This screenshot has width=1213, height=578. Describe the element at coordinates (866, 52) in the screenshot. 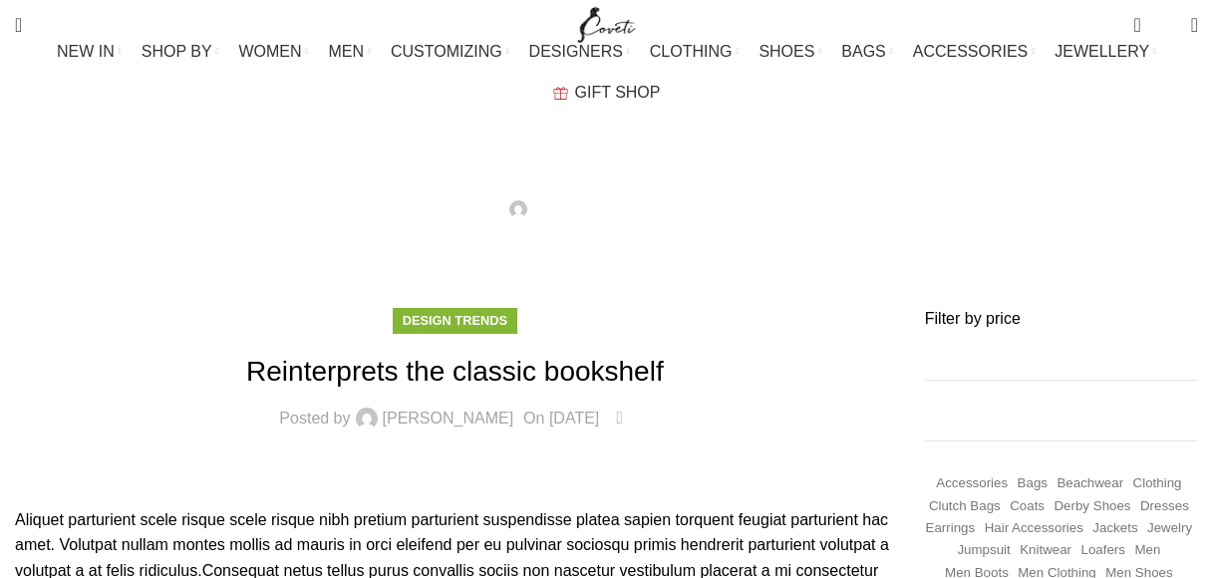

I see `a: BAGS` at that location.